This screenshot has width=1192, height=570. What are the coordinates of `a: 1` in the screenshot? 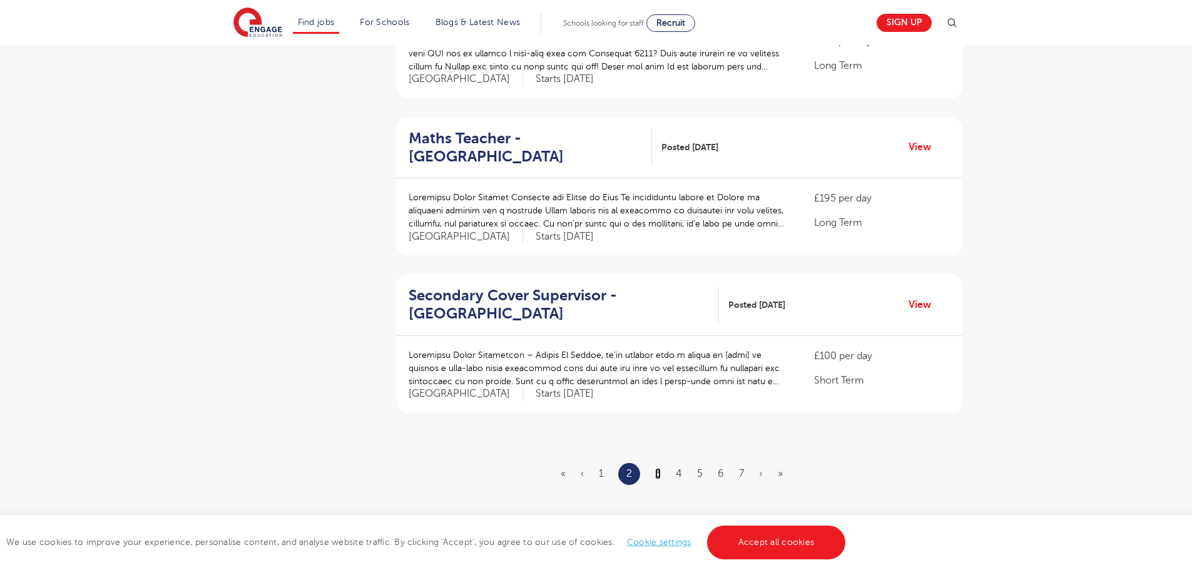 It's located at (601, 474).